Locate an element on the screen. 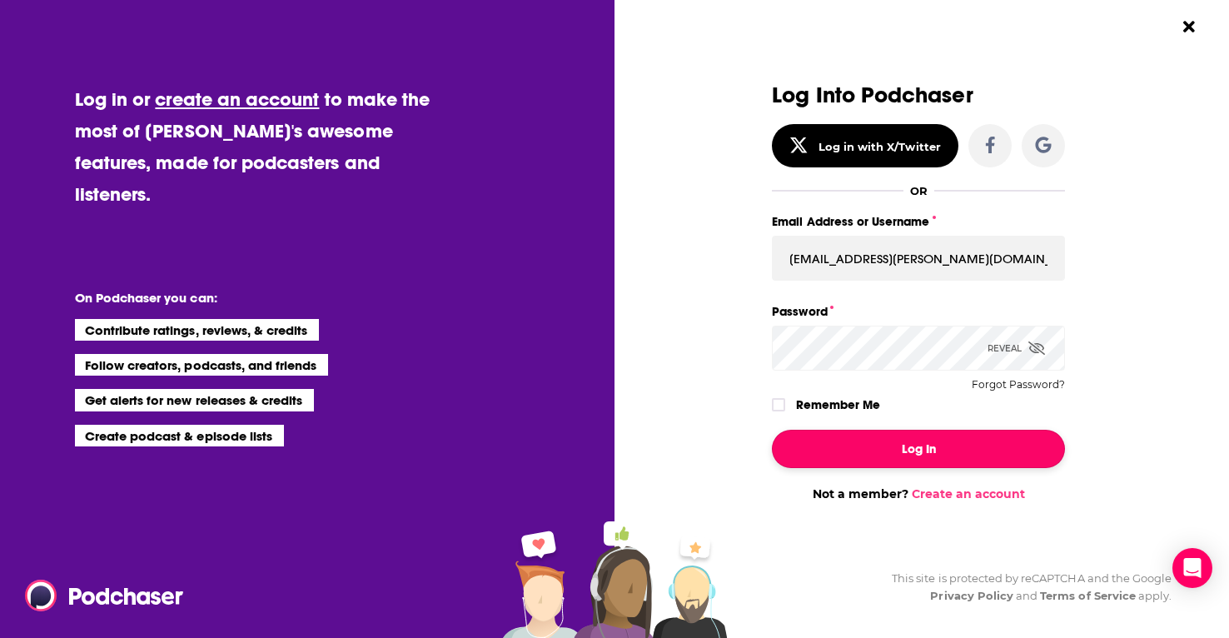 Image resolution: width=1229 pixels, height=638 pixels. a: Create an account is located at coordinates (968, 494).